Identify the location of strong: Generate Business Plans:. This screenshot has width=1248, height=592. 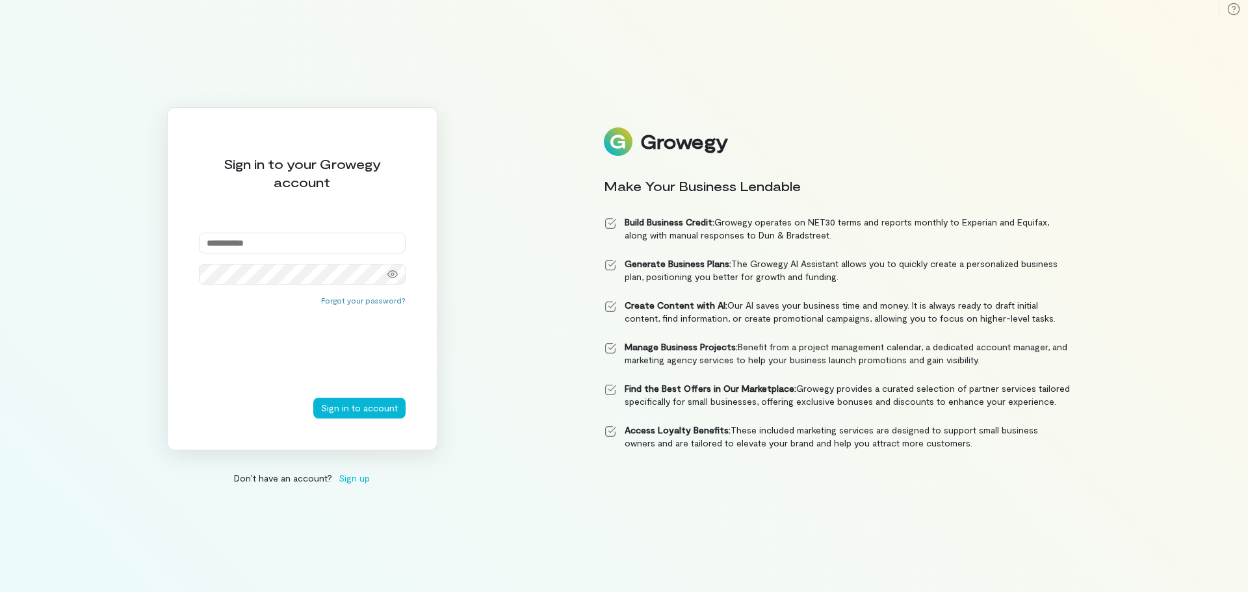
(678, 263).